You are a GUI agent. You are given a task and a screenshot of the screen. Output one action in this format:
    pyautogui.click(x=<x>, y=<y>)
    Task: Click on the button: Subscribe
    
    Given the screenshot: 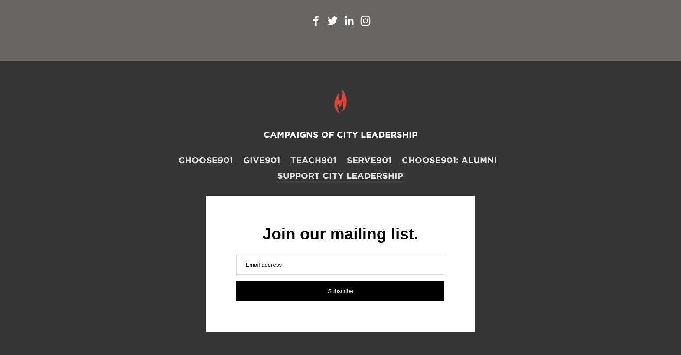 What is the action you would take?
    pyautogui.click(x=340, y=292)
    